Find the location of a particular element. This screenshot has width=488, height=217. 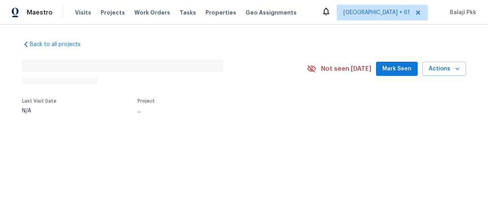

span: Mark Seen is located at coordinates (397, 69).